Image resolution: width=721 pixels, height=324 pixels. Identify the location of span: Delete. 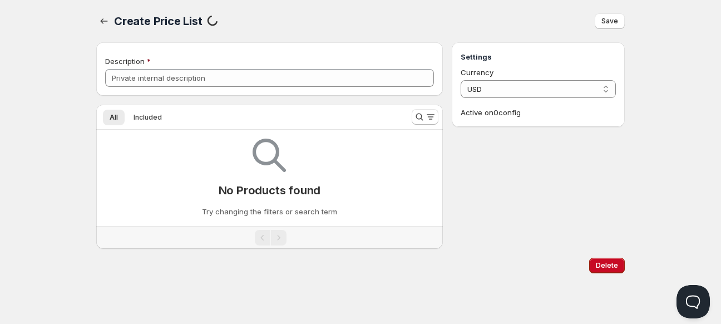
(607, 265).